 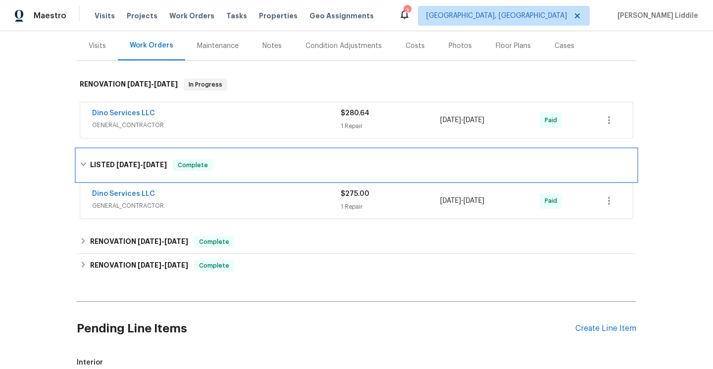 I want to click on div: Work Orders, so click(x=151, y=46).